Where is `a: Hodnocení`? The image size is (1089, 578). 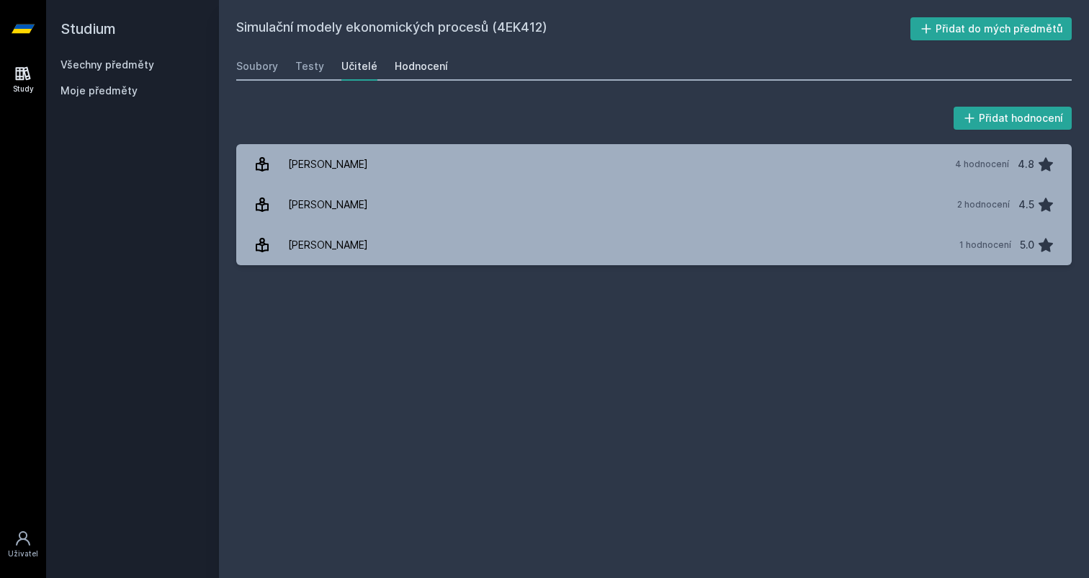
a: Hodnocení is located at coordinates (421, 66).